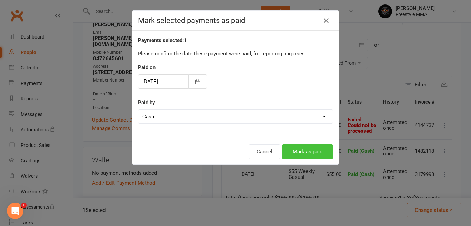 Image resolution: width=471 pixels, height=226 pixels. What do you see at coordinates (307, 152) in the screenshot?
I see `button: Mark as paid` at bounding box center [307, 152].